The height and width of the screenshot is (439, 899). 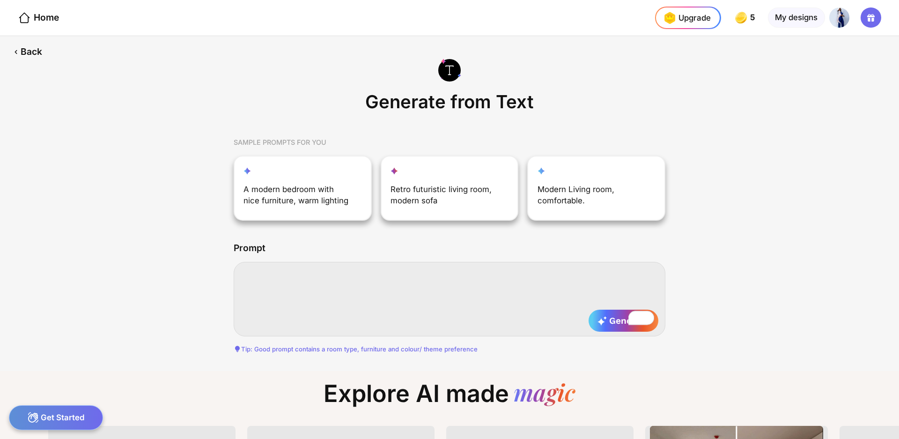 I want to click on div: Tip: Good prompt contains a room type, furniture and colour/ theme preference, so click(x=450, y=349).